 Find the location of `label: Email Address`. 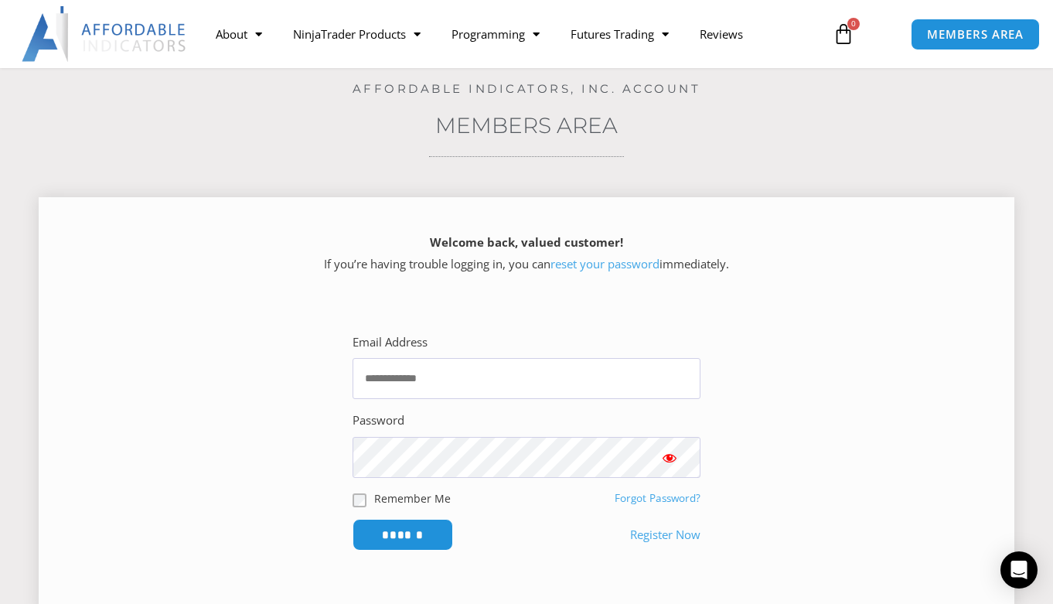

label: Email Address is located at coordinates (390, 343).